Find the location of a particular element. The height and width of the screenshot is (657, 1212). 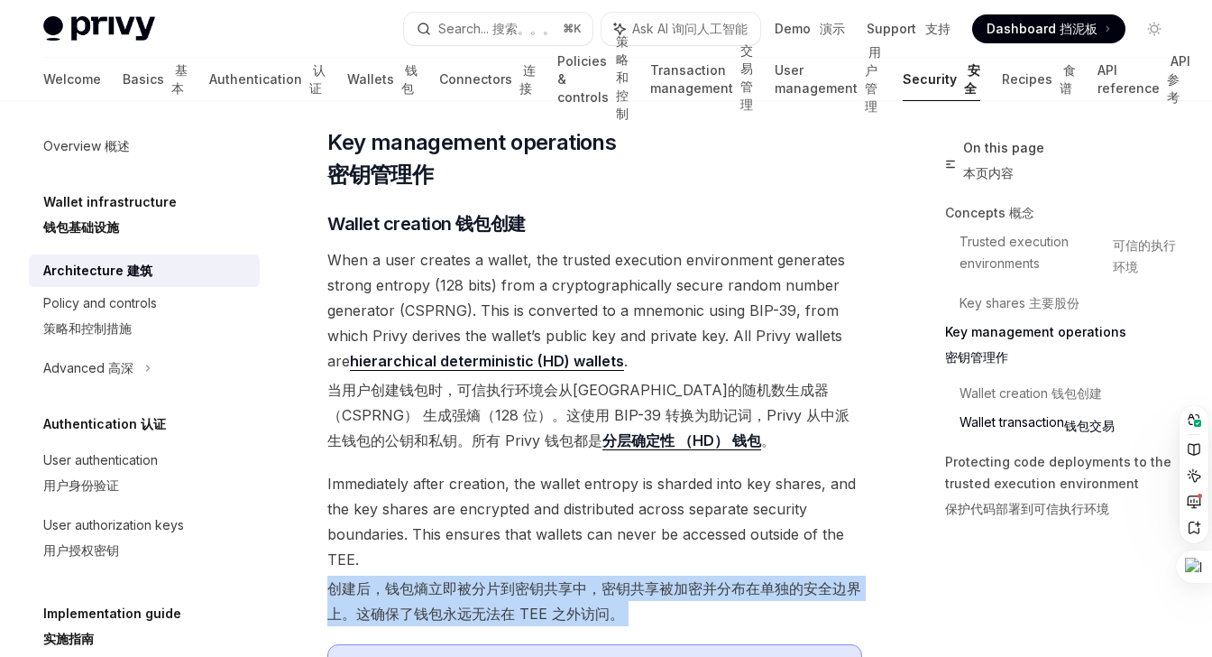

sider-trans-text: 挡泥板 is located at coordinates (1079, 28).